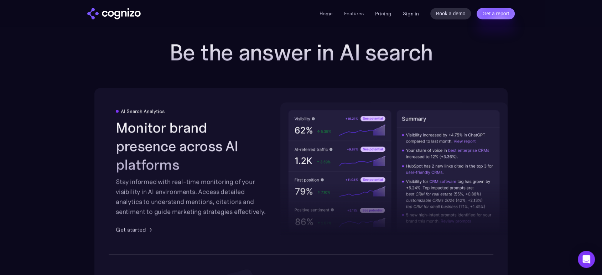 The image size is (602, 275). I want to click on h2: Monitor brand presence across AI platforms, so click(192, 146).